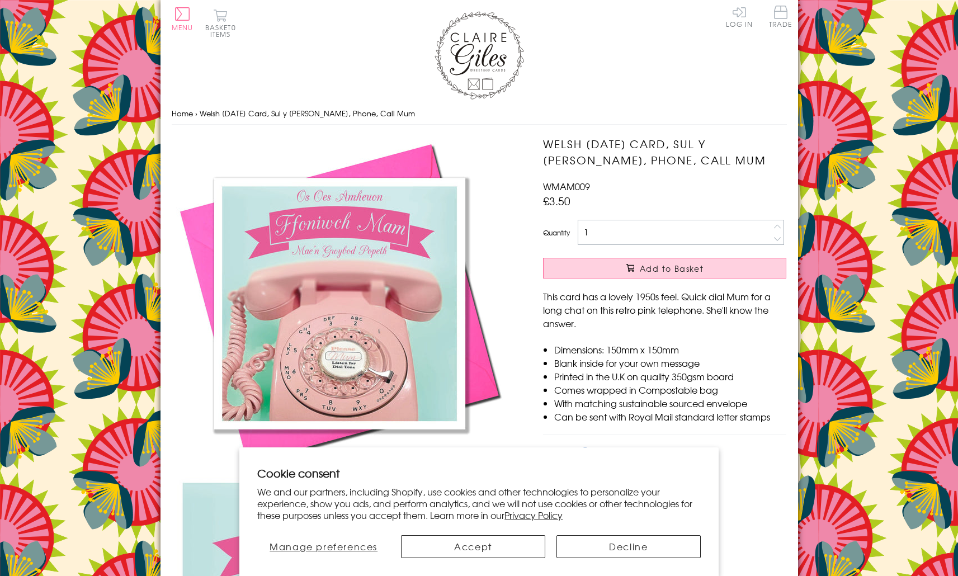 The image size is (958, 576). I want to click on label: Quantity, so click(557, 233).